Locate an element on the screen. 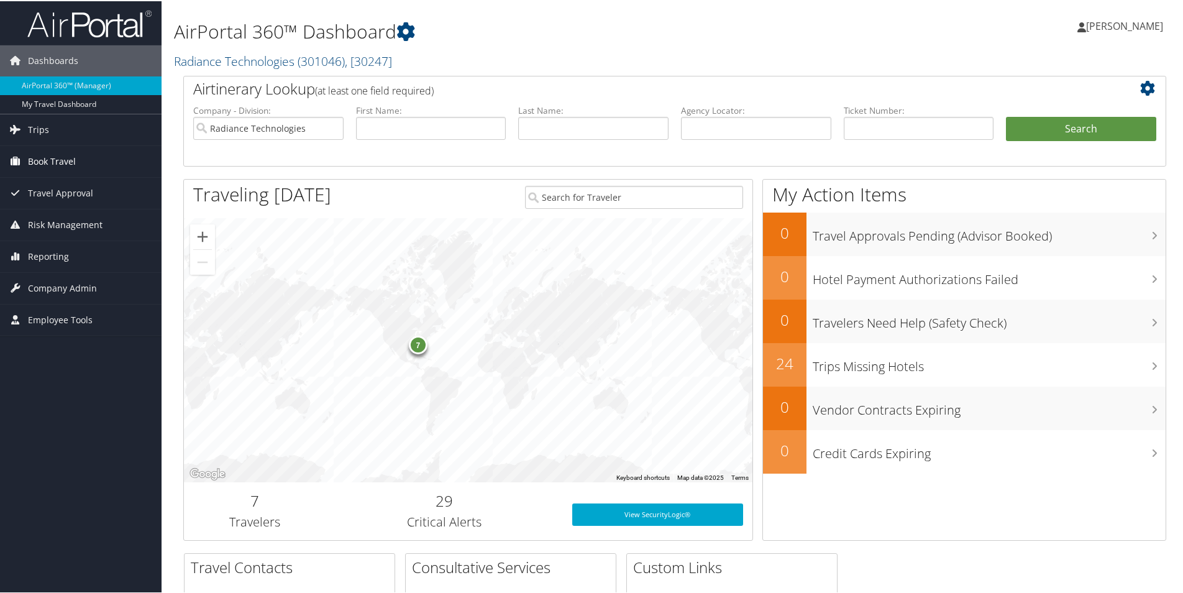 The height and width of the screenshot is (593, 1183). span: Book Travel is located at coordinates (52, 160).